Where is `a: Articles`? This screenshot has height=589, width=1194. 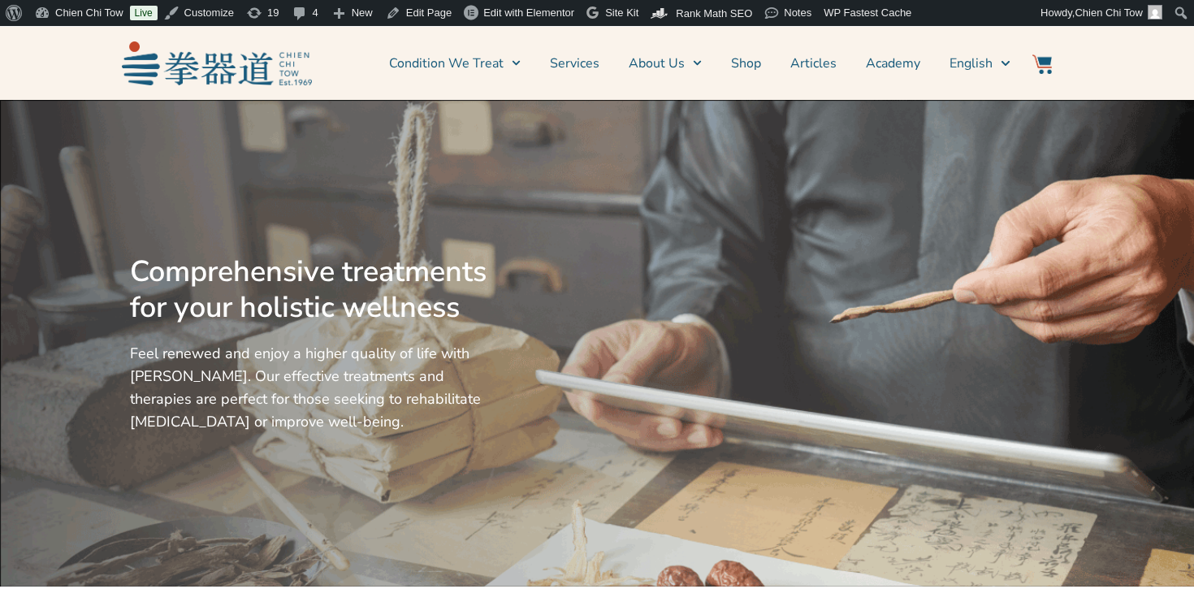
a: Articles is located at coordinates (813, 63).